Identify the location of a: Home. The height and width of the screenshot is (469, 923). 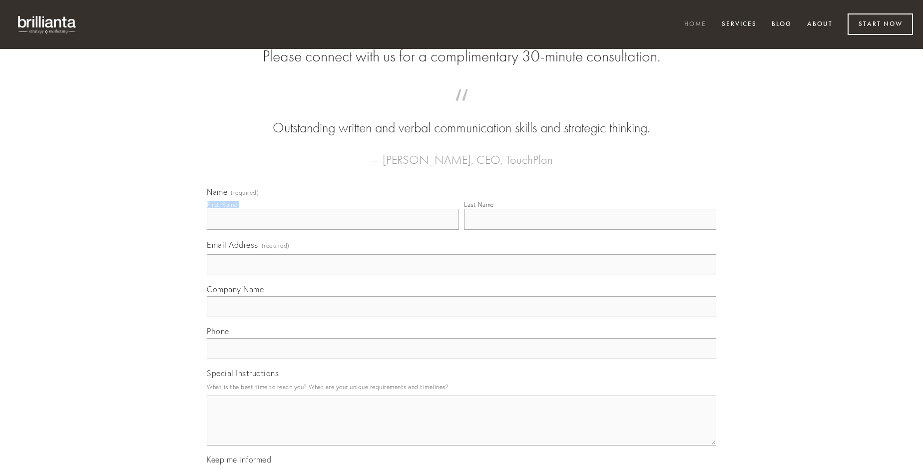
(695, 24).